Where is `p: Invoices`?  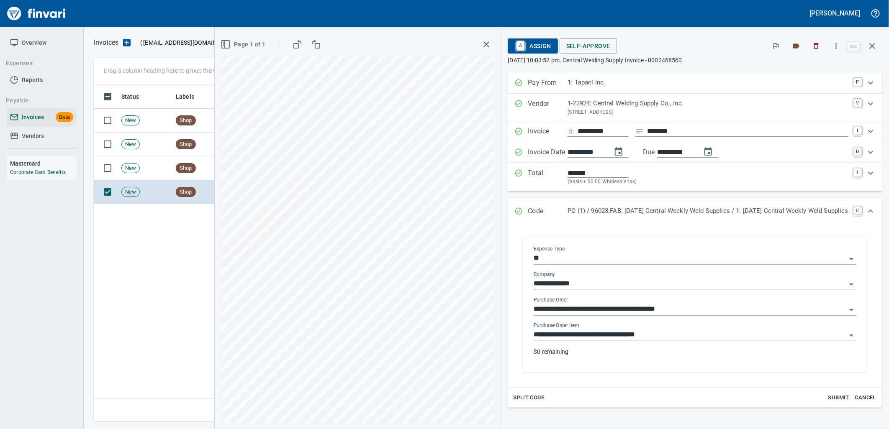
p: Invoices is located at coordinates (106, 43).